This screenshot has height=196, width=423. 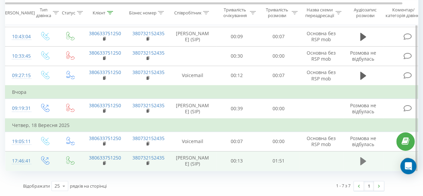 I want to click on div: 10:33:45, so click(x=19, y=56).